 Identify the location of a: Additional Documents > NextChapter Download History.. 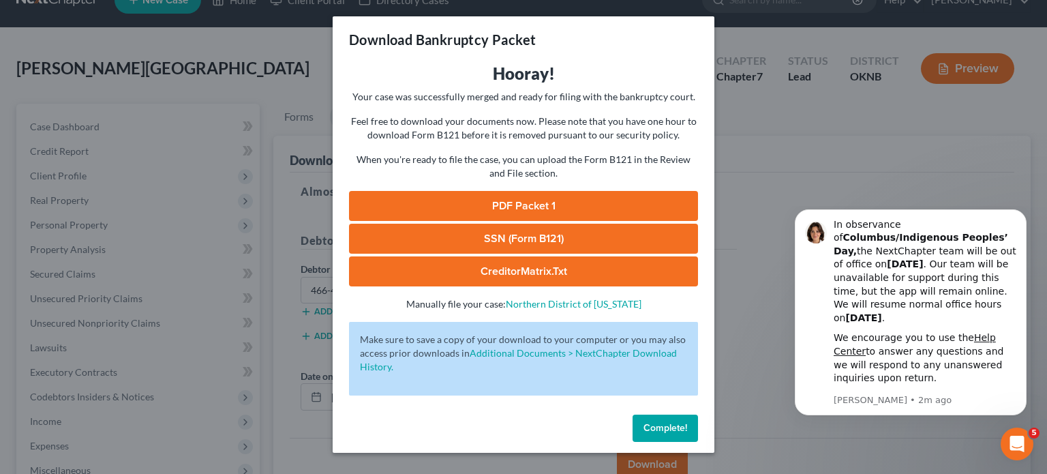
(518, 359).